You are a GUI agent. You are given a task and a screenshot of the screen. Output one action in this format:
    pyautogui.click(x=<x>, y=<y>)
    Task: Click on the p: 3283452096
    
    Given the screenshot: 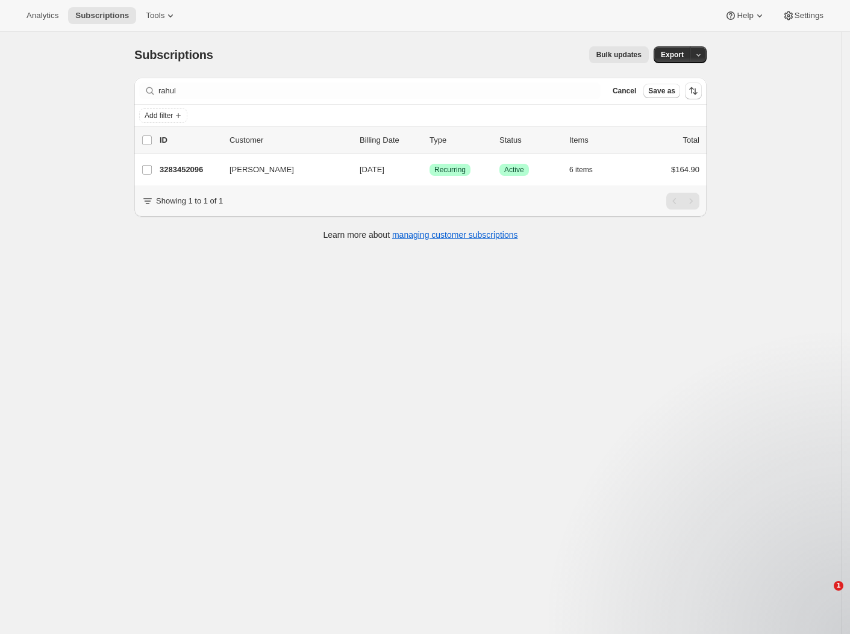 What is the action you would take?
    pyautogui.click(x=190, y=170)
    